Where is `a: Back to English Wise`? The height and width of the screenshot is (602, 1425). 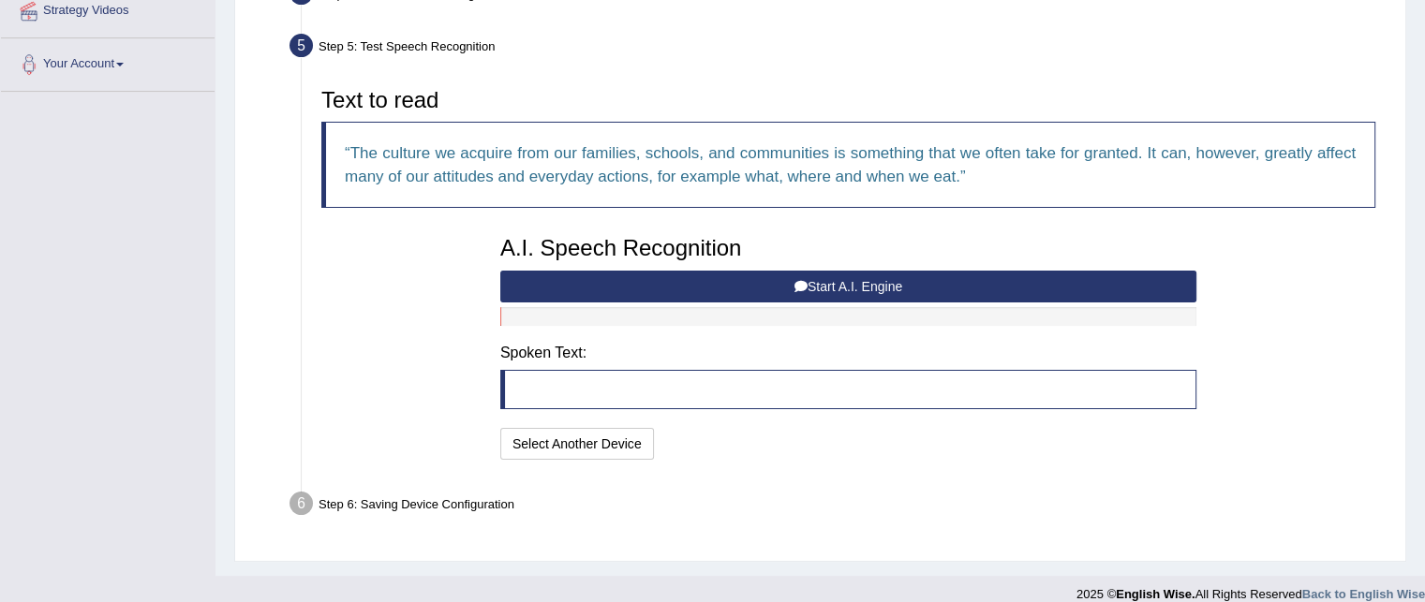
a: Back to English Wise is located at coordinates (1363, 594).